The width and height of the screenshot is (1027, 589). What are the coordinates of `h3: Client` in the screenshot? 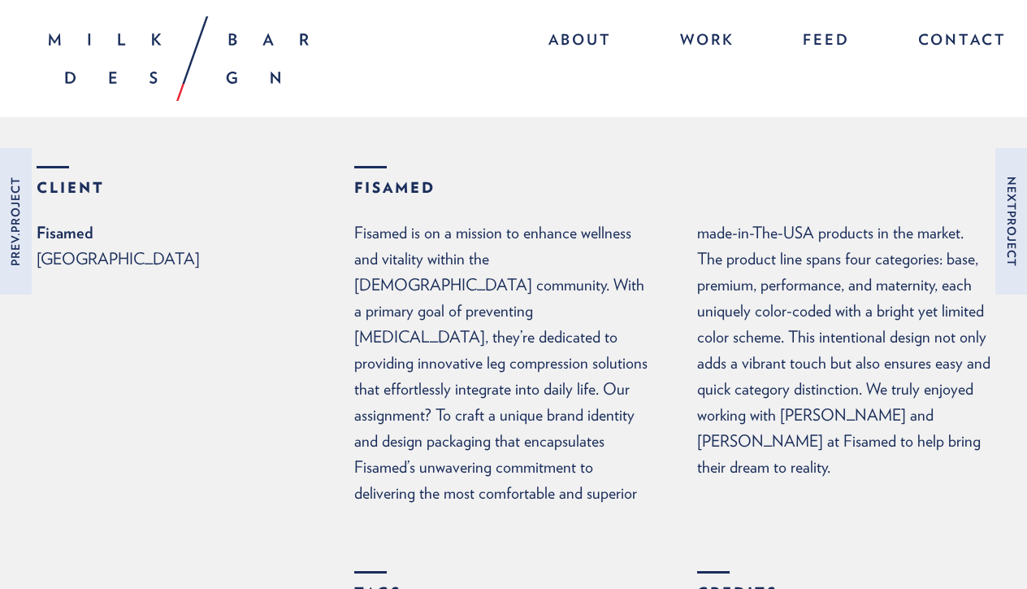 It's located at (195, 188).